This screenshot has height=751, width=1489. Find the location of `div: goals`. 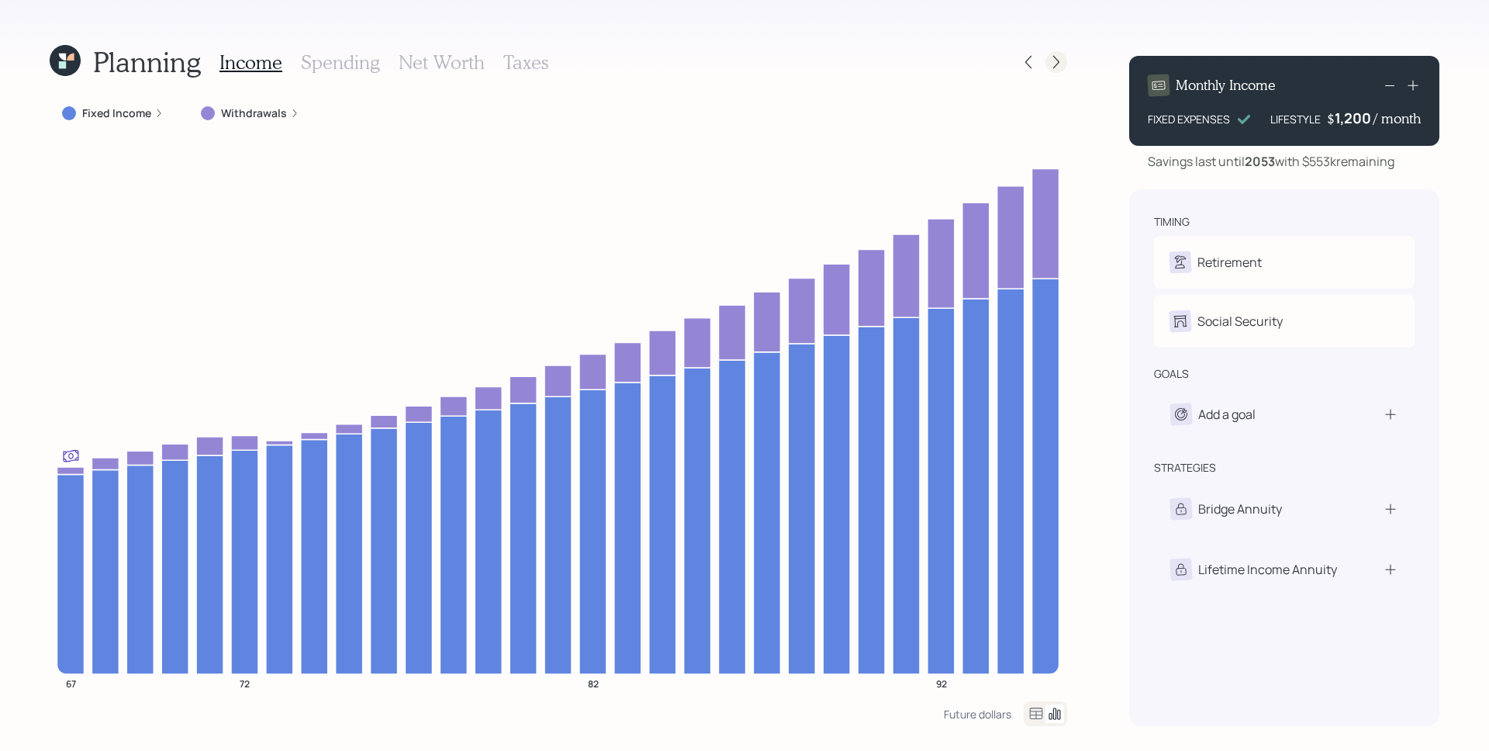

div: goals is located at coordinates (1171, 374).